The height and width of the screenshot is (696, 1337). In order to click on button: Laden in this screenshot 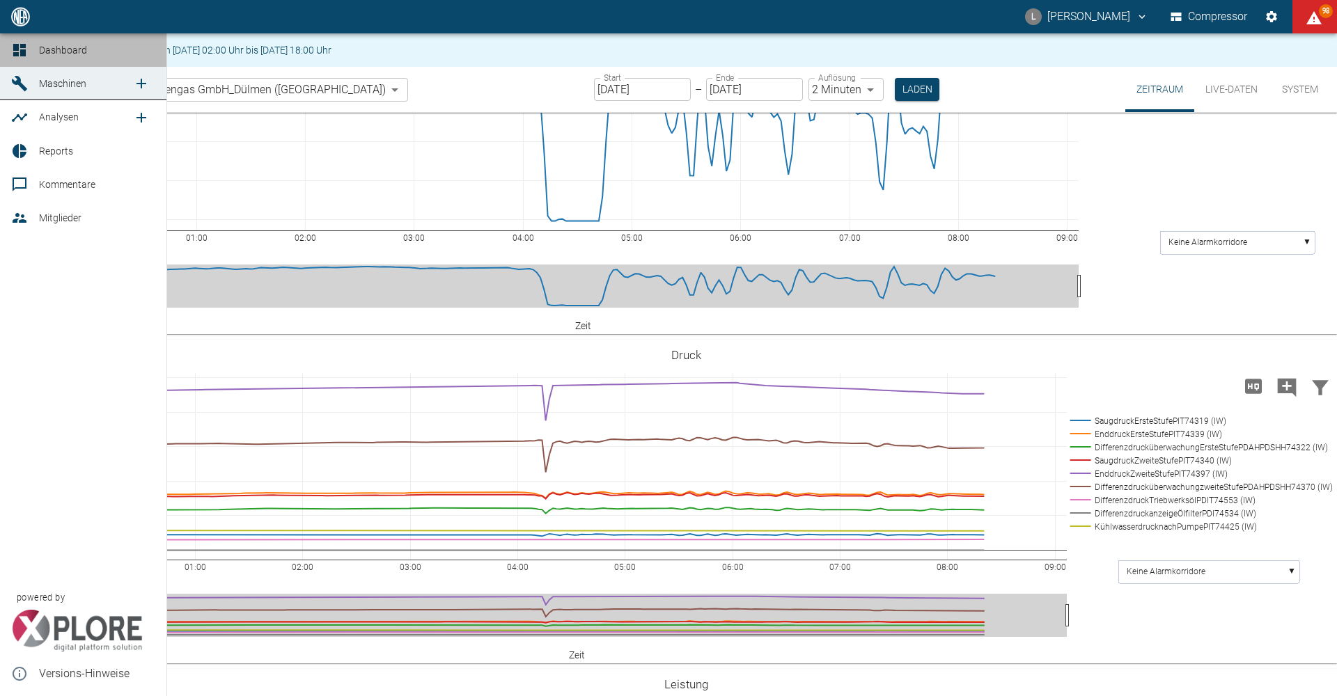, I will do `click(917, 89)`.